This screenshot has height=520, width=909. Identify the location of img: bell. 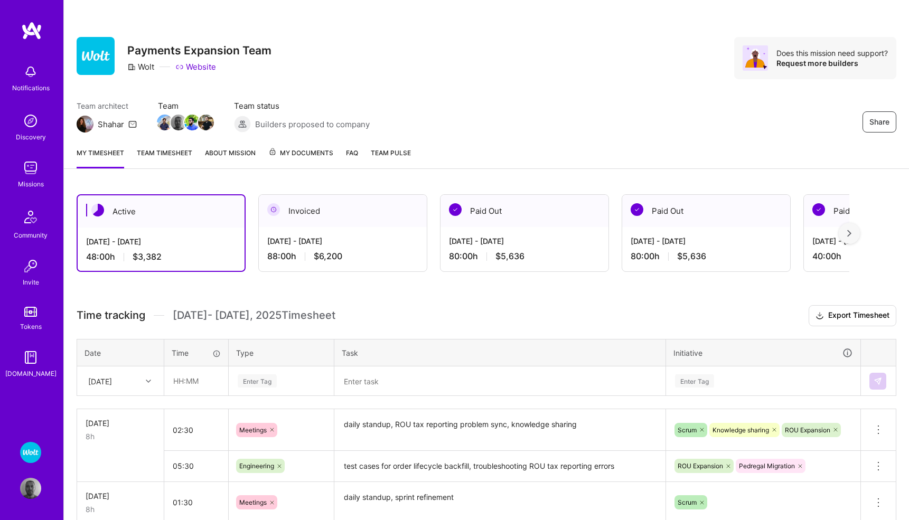
(31, 72).